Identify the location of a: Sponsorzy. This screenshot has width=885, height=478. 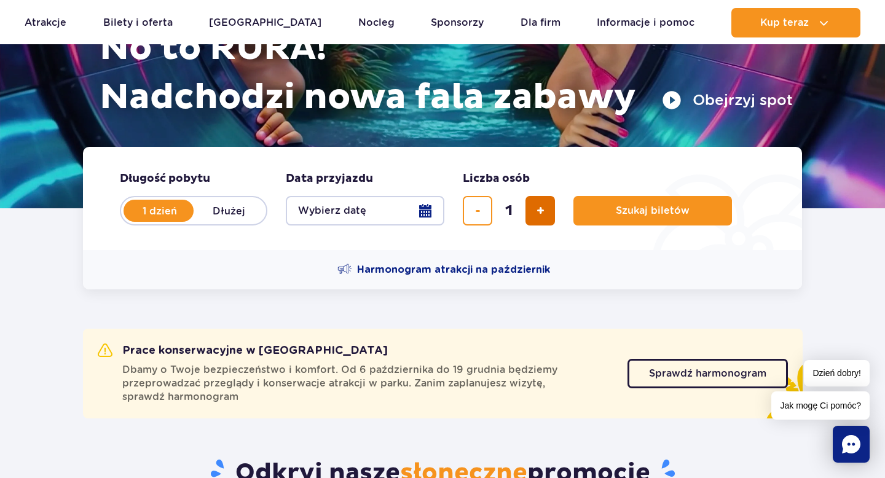
(457, 23).